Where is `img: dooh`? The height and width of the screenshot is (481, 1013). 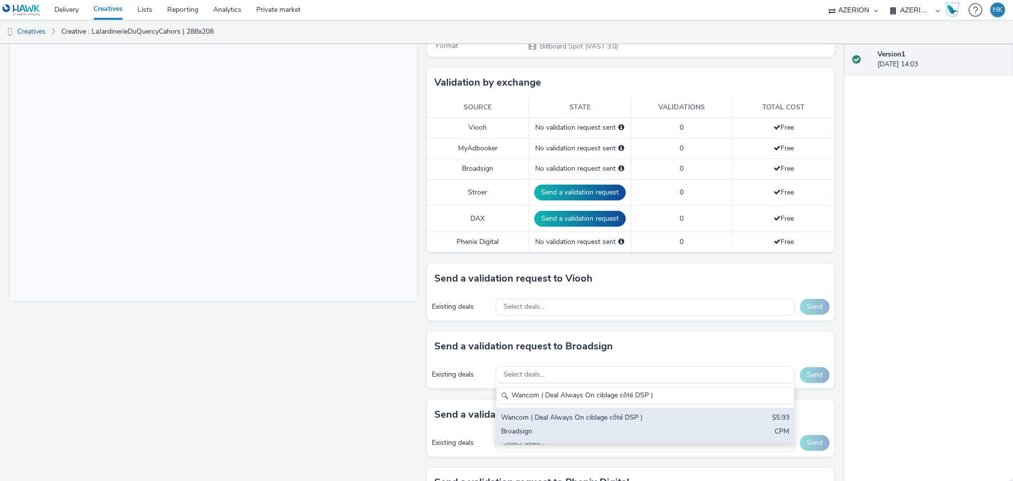
img: dooh is located at coordinates (10, 32).